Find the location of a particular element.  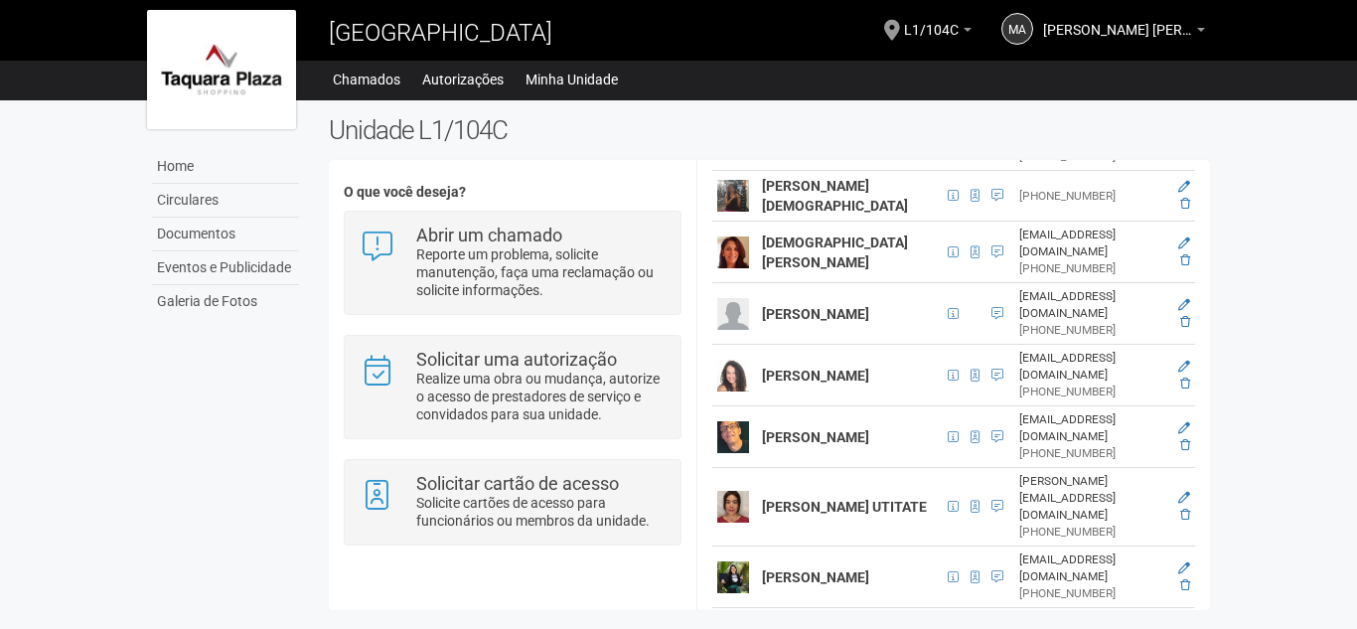

a: Circulares is located at coordinates (225, 201).